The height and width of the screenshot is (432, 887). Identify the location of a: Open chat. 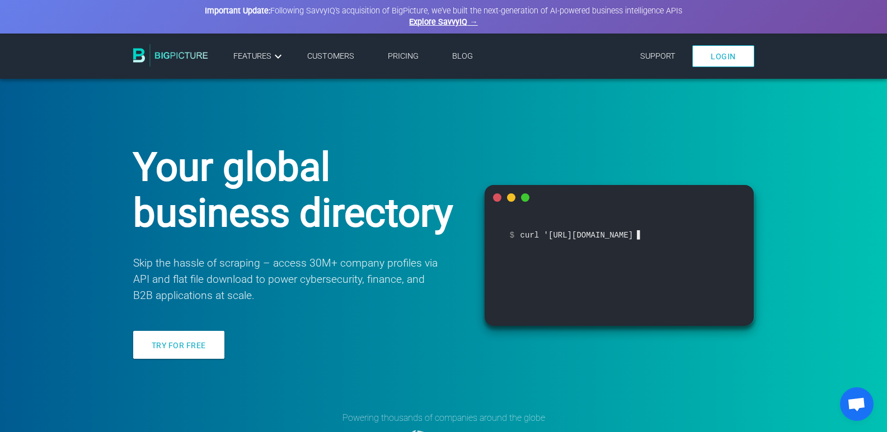
(857, 405).